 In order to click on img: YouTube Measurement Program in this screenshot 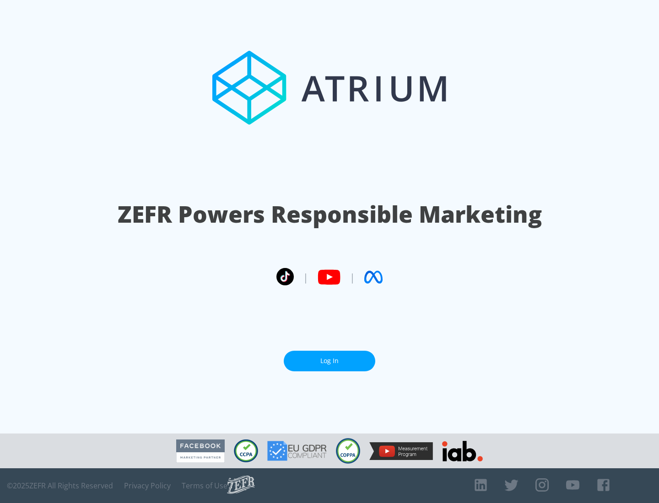, I will do `click(401, 451)`.